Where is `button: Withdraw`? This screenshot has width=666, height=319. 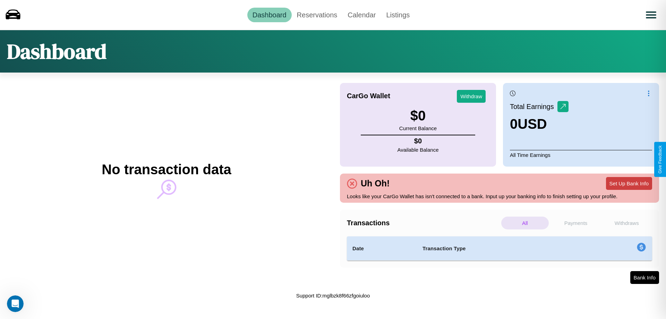 button: Withdraw is located at coordinates (471, 96).